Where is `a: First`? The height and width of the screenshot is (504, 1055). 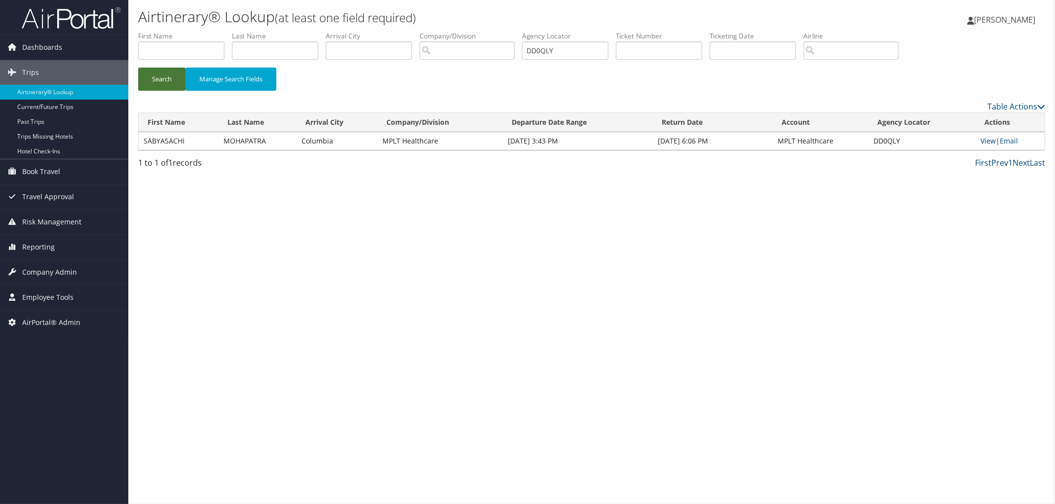 a: First is located at coordinates (983, 163).